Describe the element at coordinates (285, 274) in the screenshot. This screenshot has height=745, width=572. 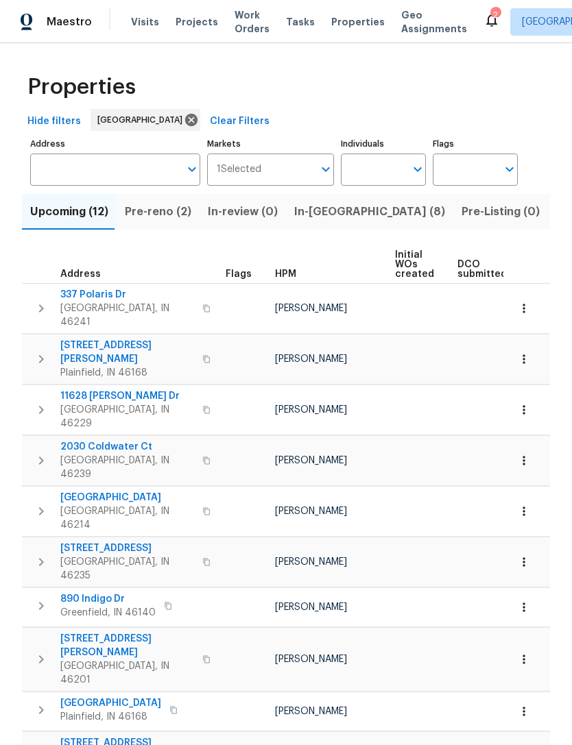
I see `span: HPM` at that location.